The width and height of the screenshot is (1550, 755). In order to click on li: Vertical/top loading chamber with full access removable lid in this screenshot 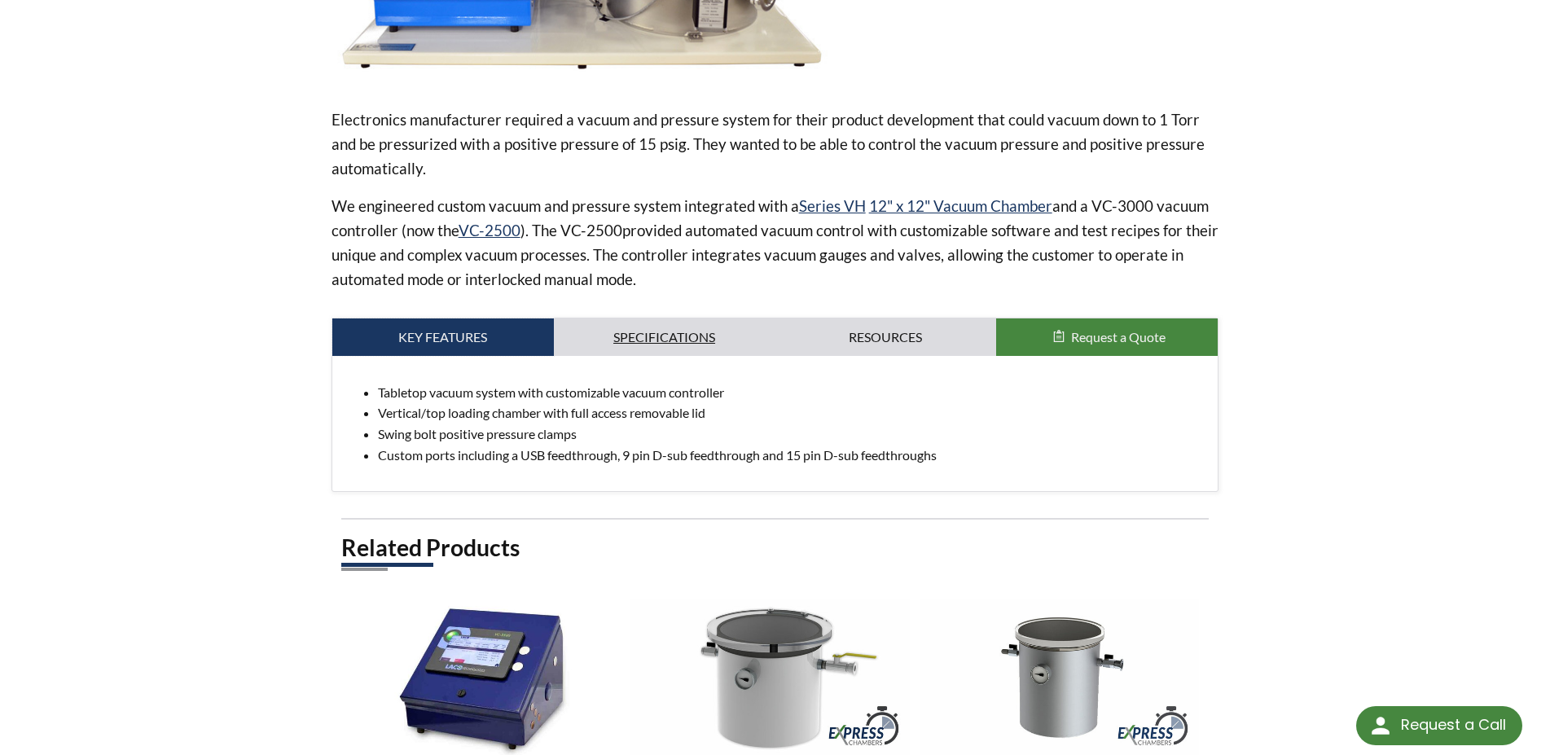, I will do `click(792, 413)`.